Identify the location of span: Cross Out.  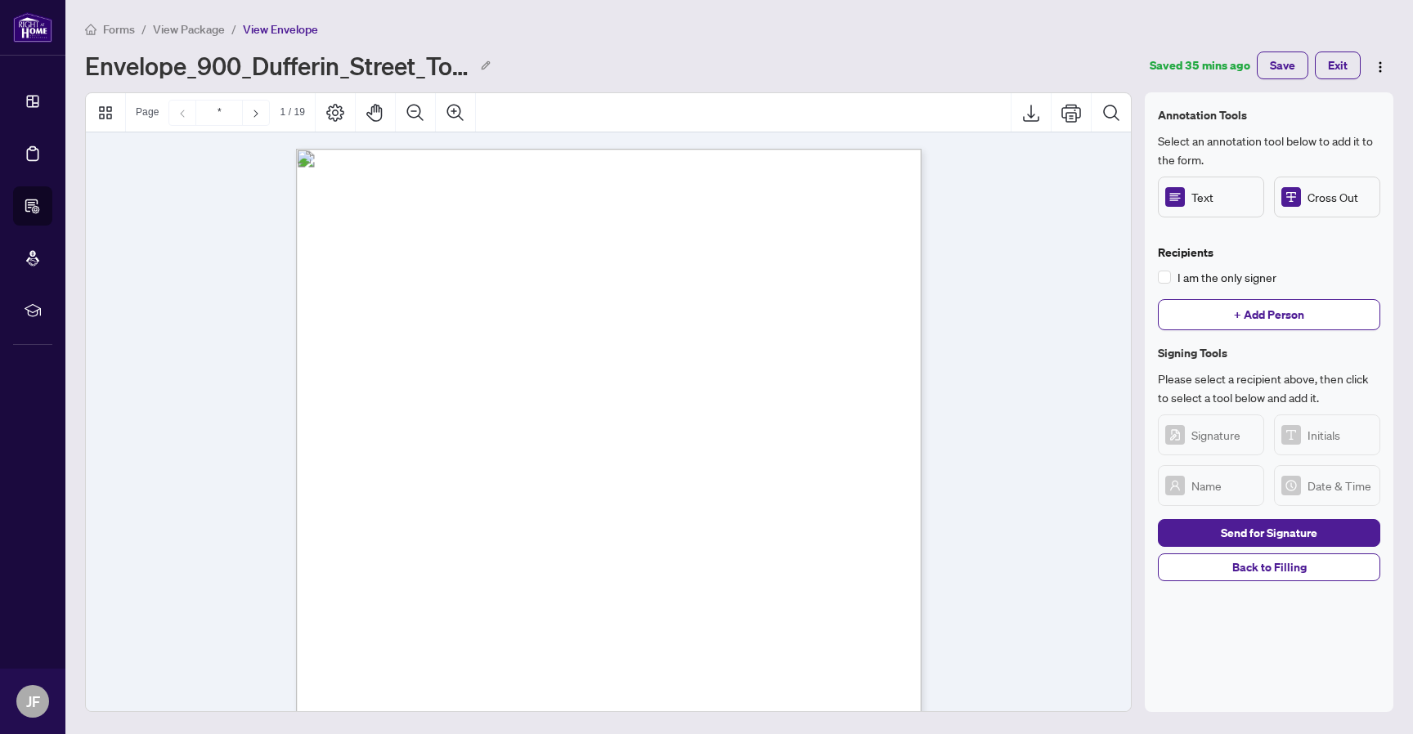
(1340, 197).